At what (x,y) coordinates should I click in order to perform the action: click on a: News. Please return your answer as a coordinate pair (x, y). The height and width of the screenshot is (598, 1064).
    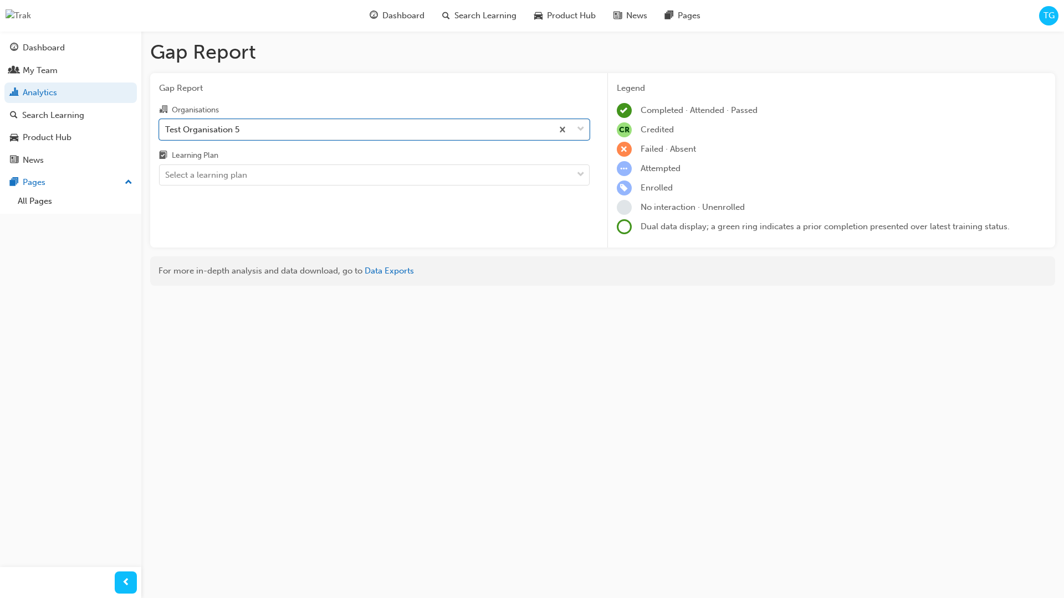
    Looking at the image, I should click on (70, 160).